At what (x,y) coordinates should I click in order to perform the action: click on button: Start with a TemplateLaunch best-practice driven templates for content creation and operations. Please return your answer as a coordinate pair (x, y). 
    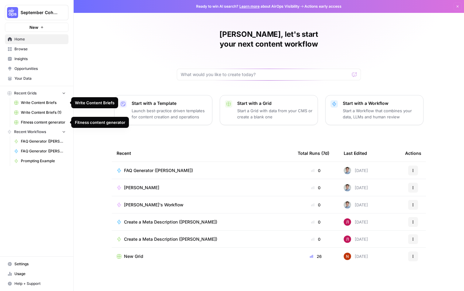
    Looking at the image, I should click on (163, 110).